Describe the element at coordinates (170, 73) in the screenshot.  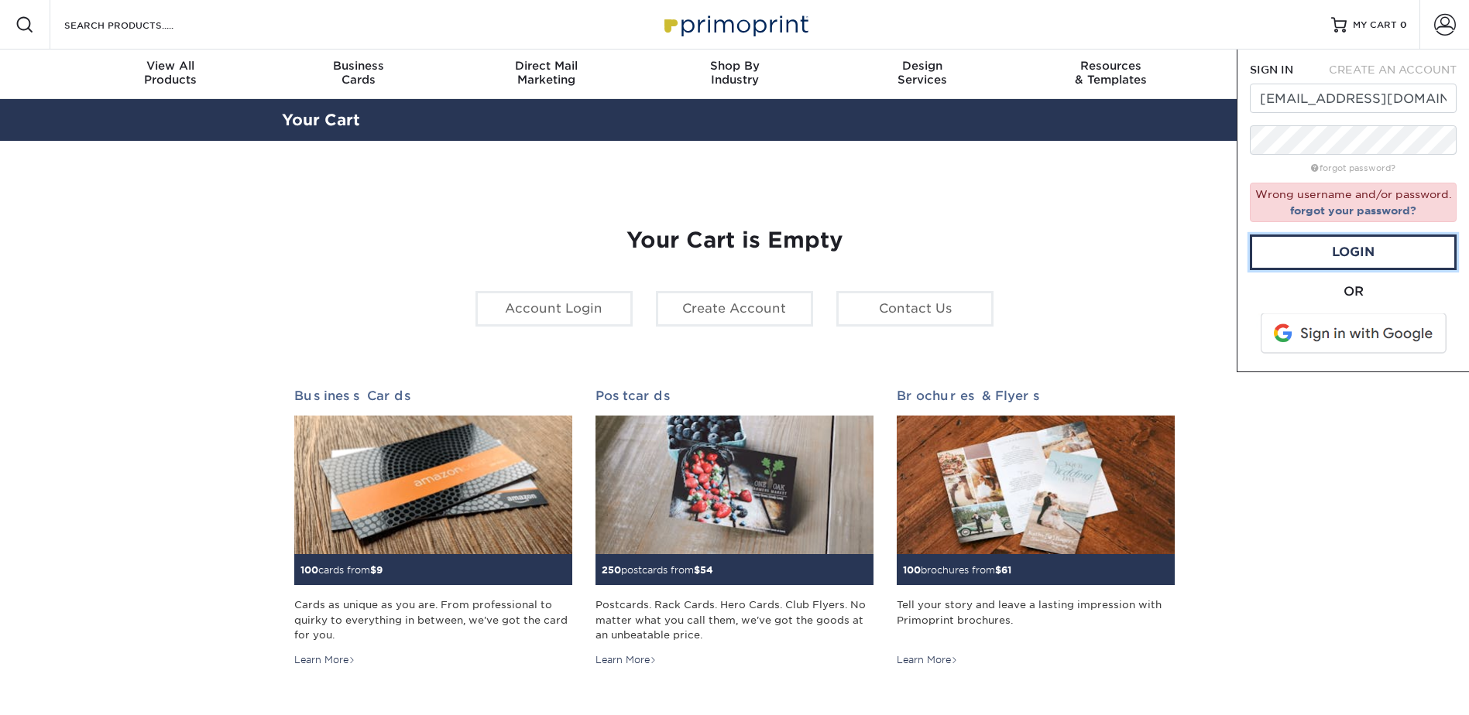
I see `div: Products` at that location.